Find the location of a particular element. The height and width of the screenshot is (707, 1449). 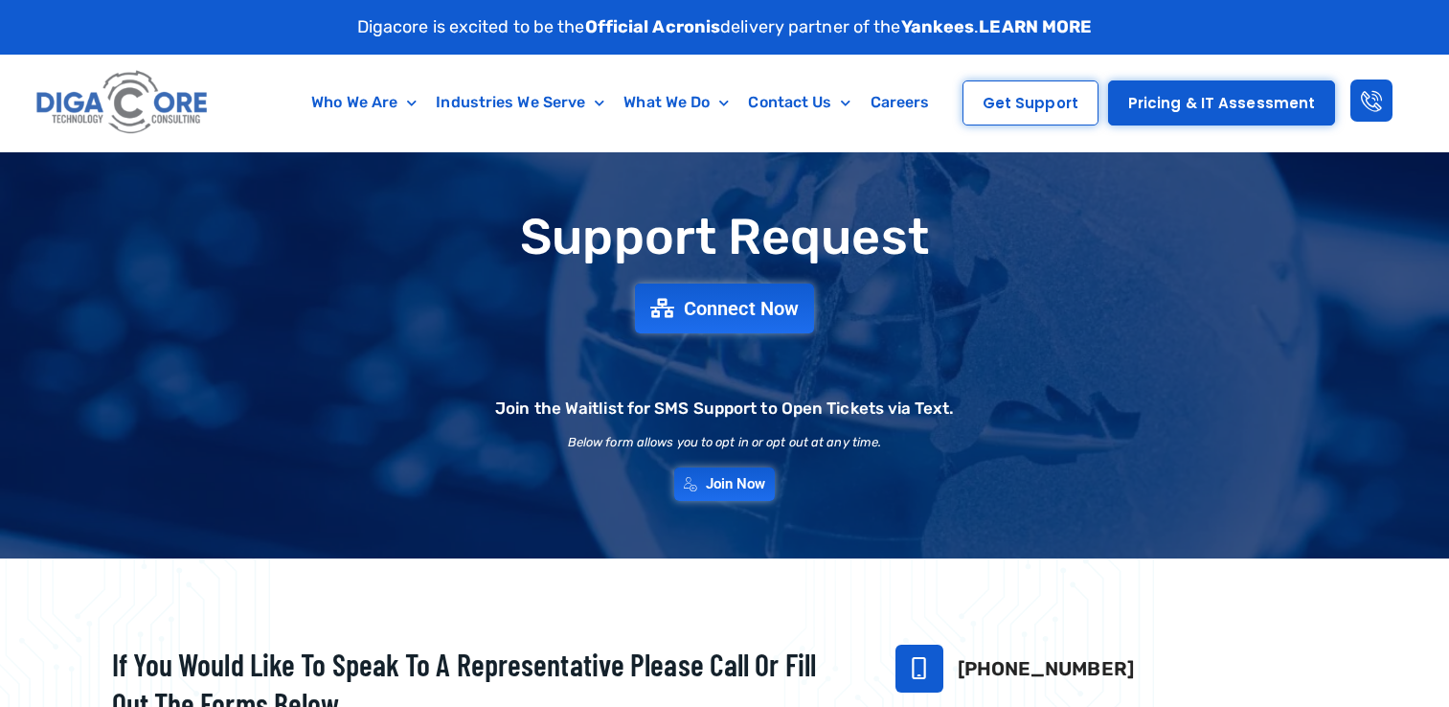

a: Careers is located at coordinates (900, 103).